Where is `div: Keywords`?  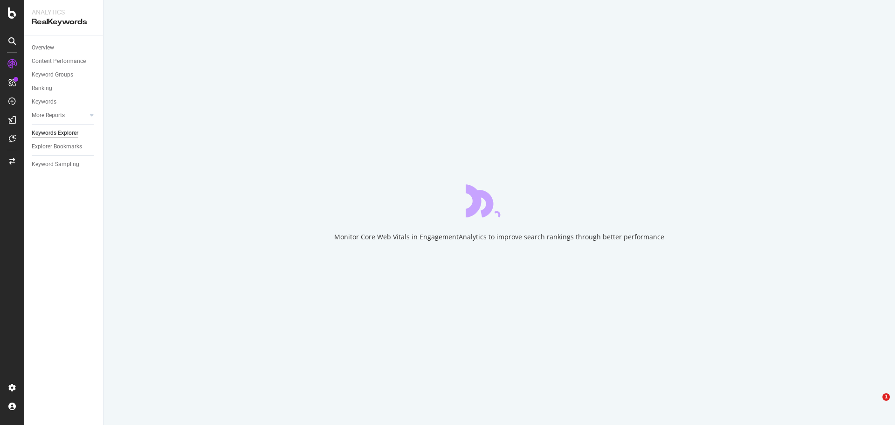 div: Keywords is located at coordinates (44, 102).